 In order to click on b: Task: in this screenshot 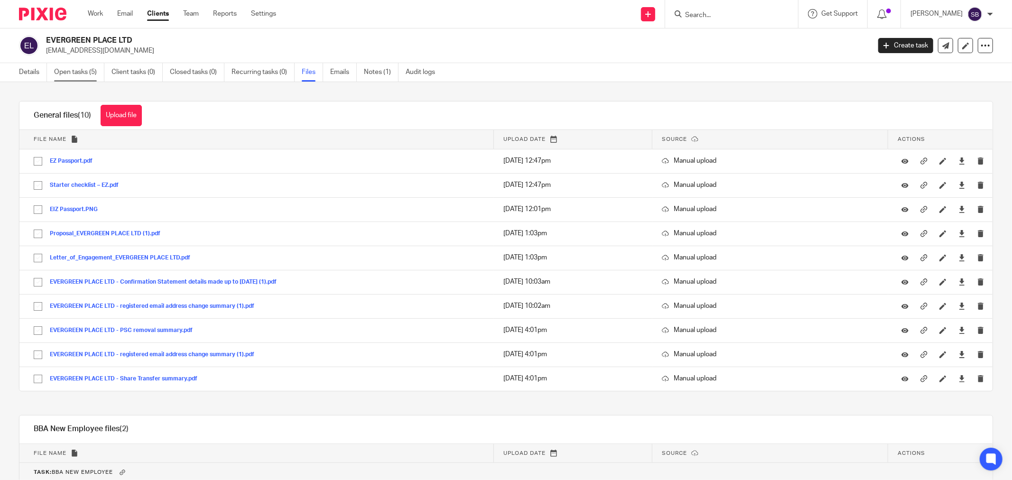, I will do `click(43, 472)`.